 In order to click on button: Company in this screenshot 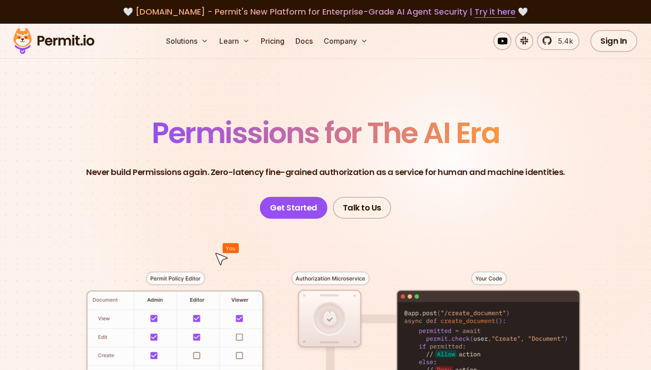, I will do `click(345, 41)`.